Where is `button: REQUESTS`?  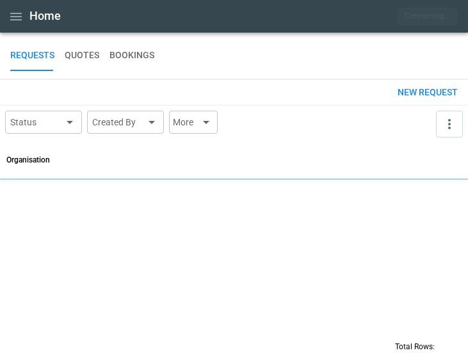 button: REQUESTS is located at coordinates (32, 56).